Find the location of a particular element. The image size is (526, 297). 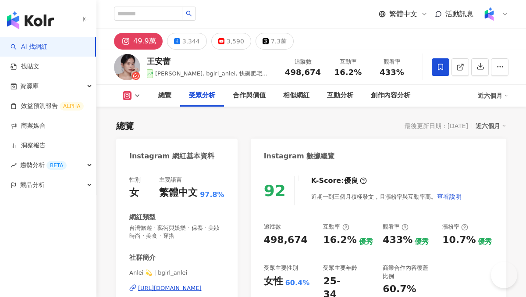

div: 7.3萬 is located at coordinates (279, 41).